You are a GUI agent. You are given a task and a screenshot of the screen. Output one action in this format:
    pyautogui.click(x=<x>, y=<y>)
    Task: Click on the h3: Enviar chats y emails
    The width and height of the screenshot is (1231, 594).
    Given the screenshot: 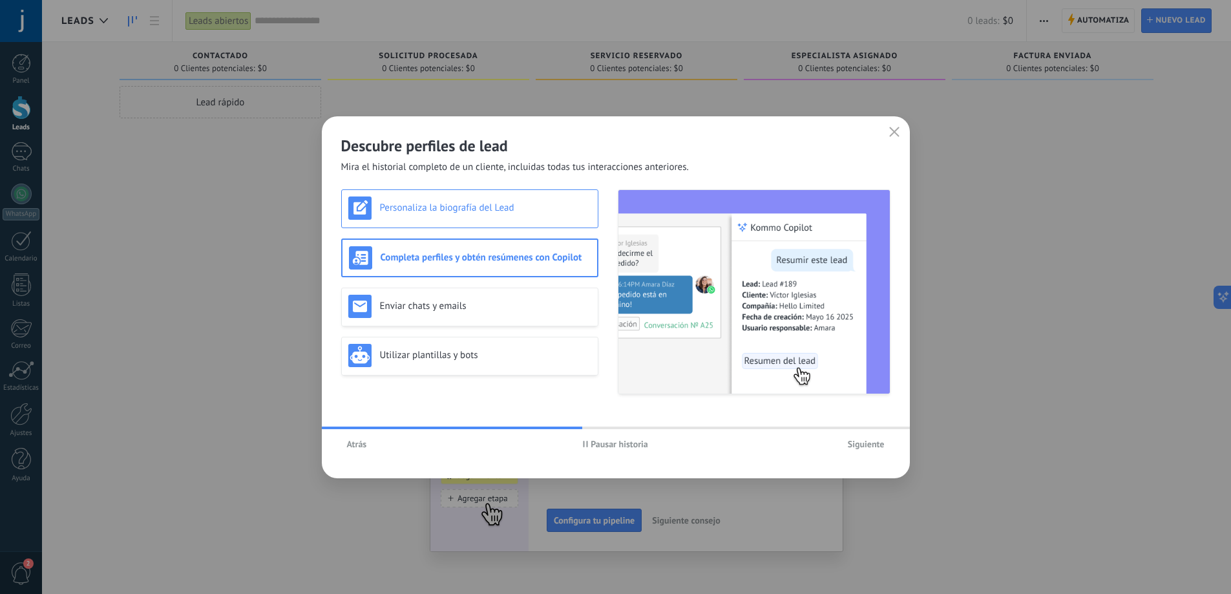 What is the action you would take?
    pyautogui.click(x=485, y=306)
    